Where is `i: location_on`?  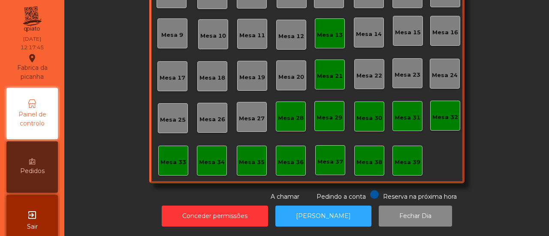
i: location_on is located at coordinates (32, 58).